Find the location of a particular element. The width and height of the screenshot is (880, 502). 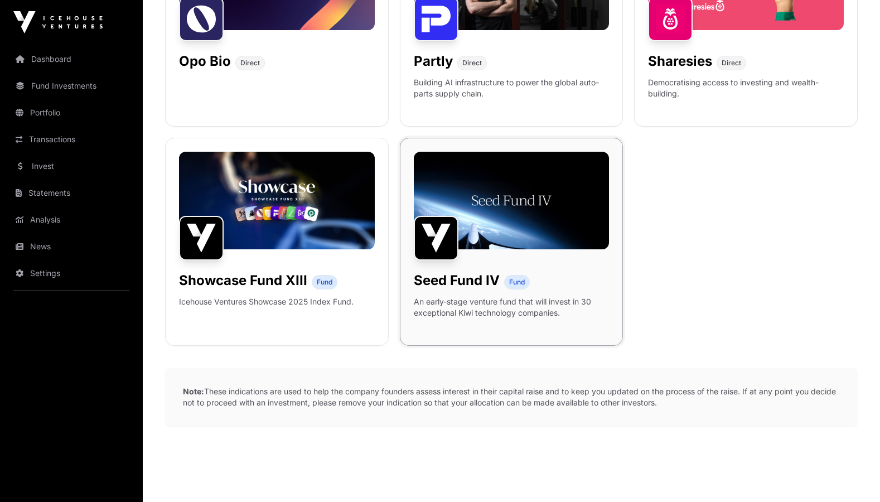

a: Settings is located at coordinates (71, 273).